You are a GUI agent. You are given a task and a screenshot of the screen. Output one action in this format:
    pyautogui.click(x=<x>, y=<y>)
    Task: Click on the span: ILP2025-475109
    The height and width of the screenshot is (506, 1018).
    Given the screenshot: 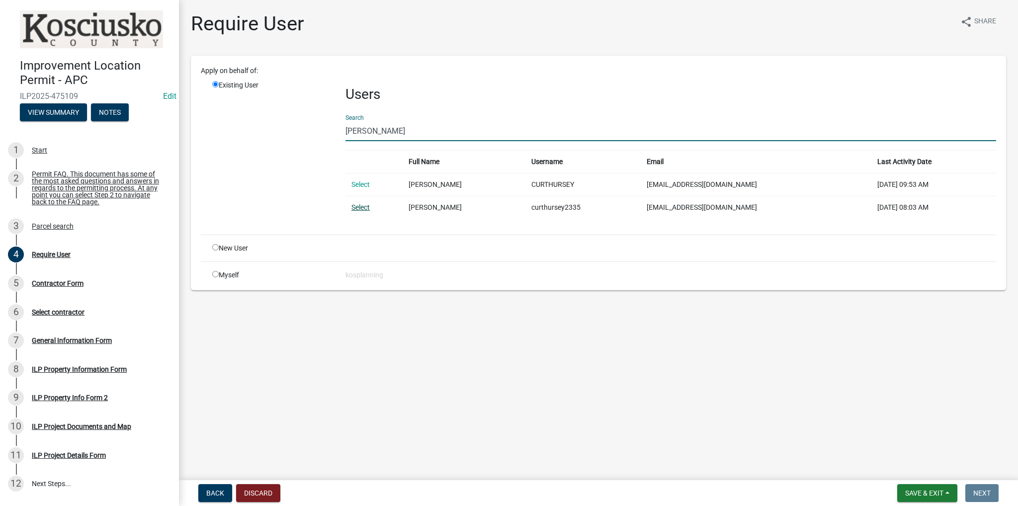 What is the action you would take?
    pyautogui.click(x=89, y=96)
    